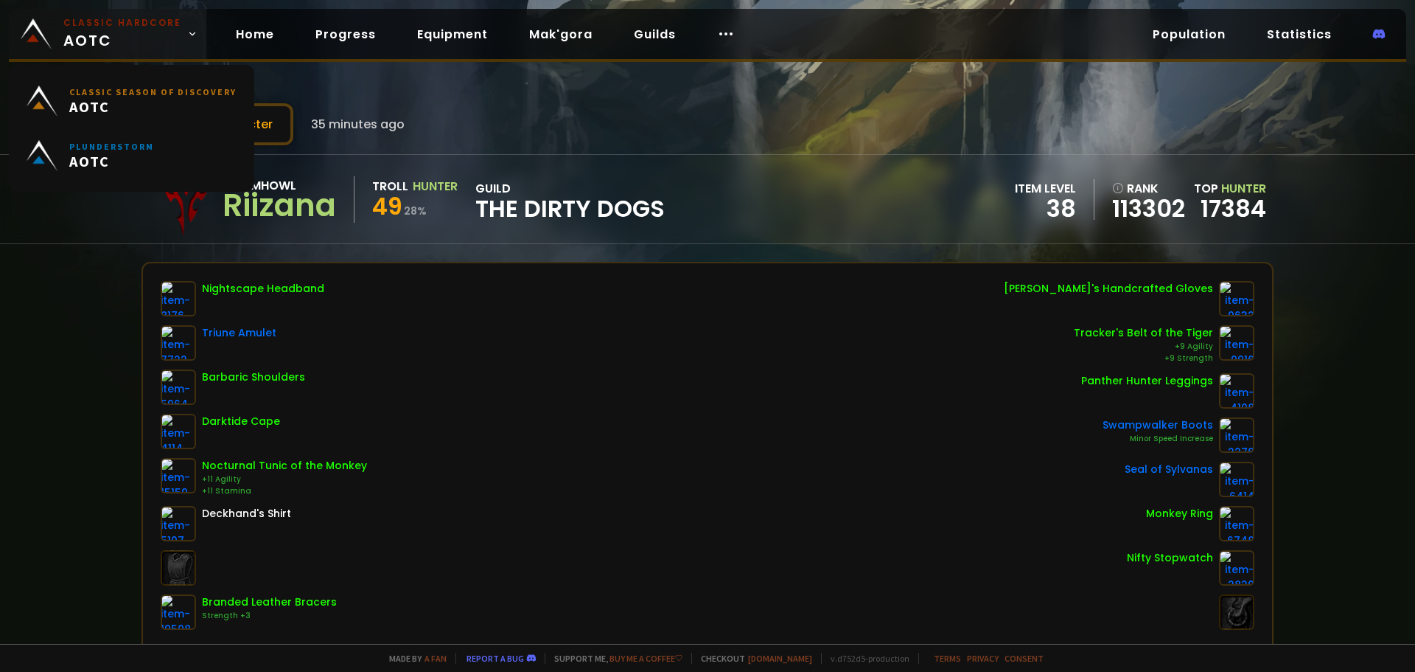  I want to click on img: item-9916, so click(1237, 343).